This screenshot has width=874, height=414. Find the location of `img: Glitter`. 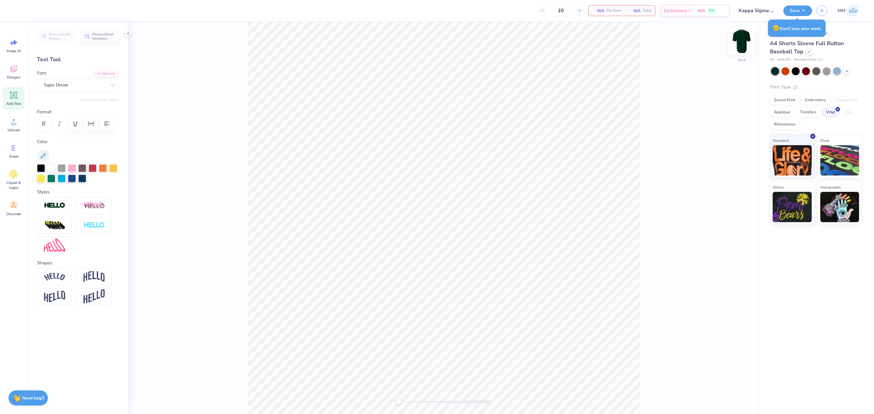

img: Glitter is located at coordinates (792, 207).